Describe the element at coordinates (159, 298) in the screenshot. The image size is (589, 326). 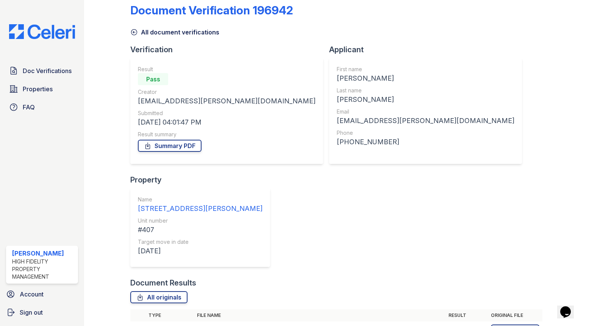
I see `a: All originals` at that location.